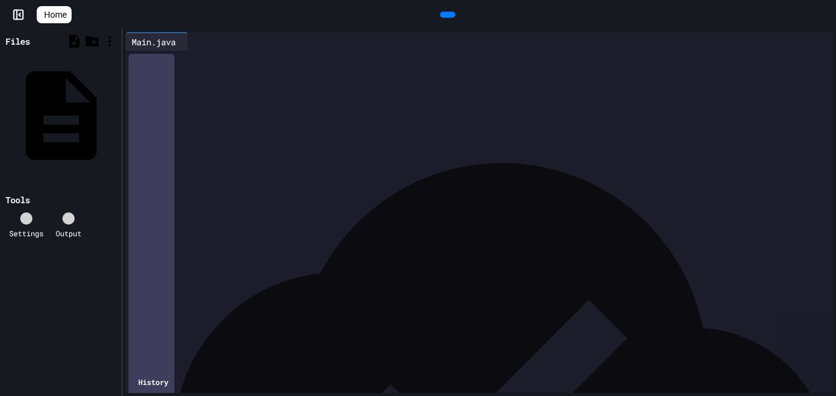 Image resolution: width=836 pixels, height=396 pixels. I want to click on div: Files, so click(18, 41).